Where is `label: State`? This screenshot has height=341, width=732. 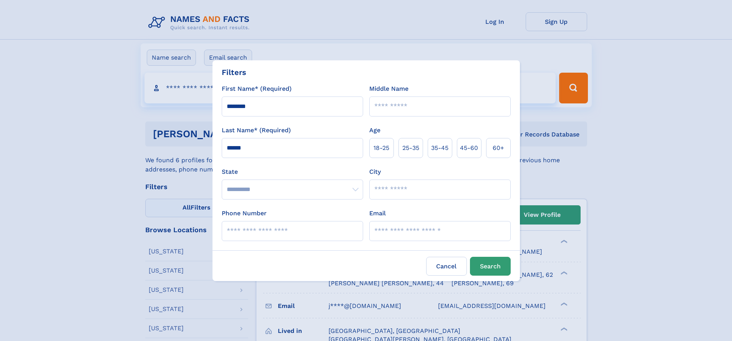
label: State is located at coordinates (293, 172).